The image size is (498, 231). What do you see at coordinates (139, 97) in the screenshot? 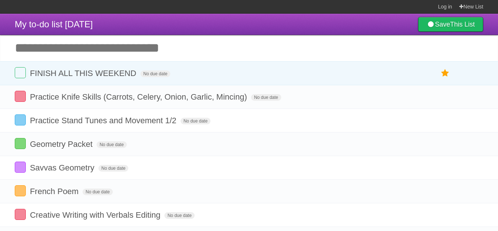
I see `span: Practice Knife Skills (Carrots, Celery, Onion, Garlic, Mincing)` at bounding box center [139, 97].